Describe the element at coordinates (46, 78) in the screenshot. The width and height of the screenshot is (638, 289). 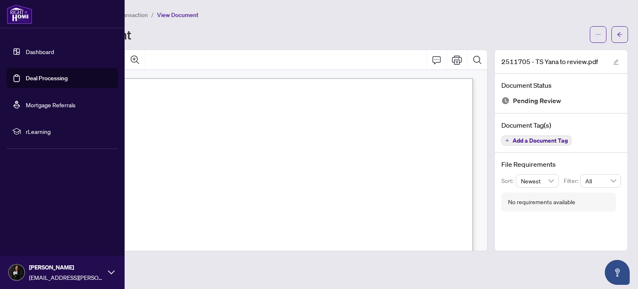
I see `a: Deal Processing` at that location.